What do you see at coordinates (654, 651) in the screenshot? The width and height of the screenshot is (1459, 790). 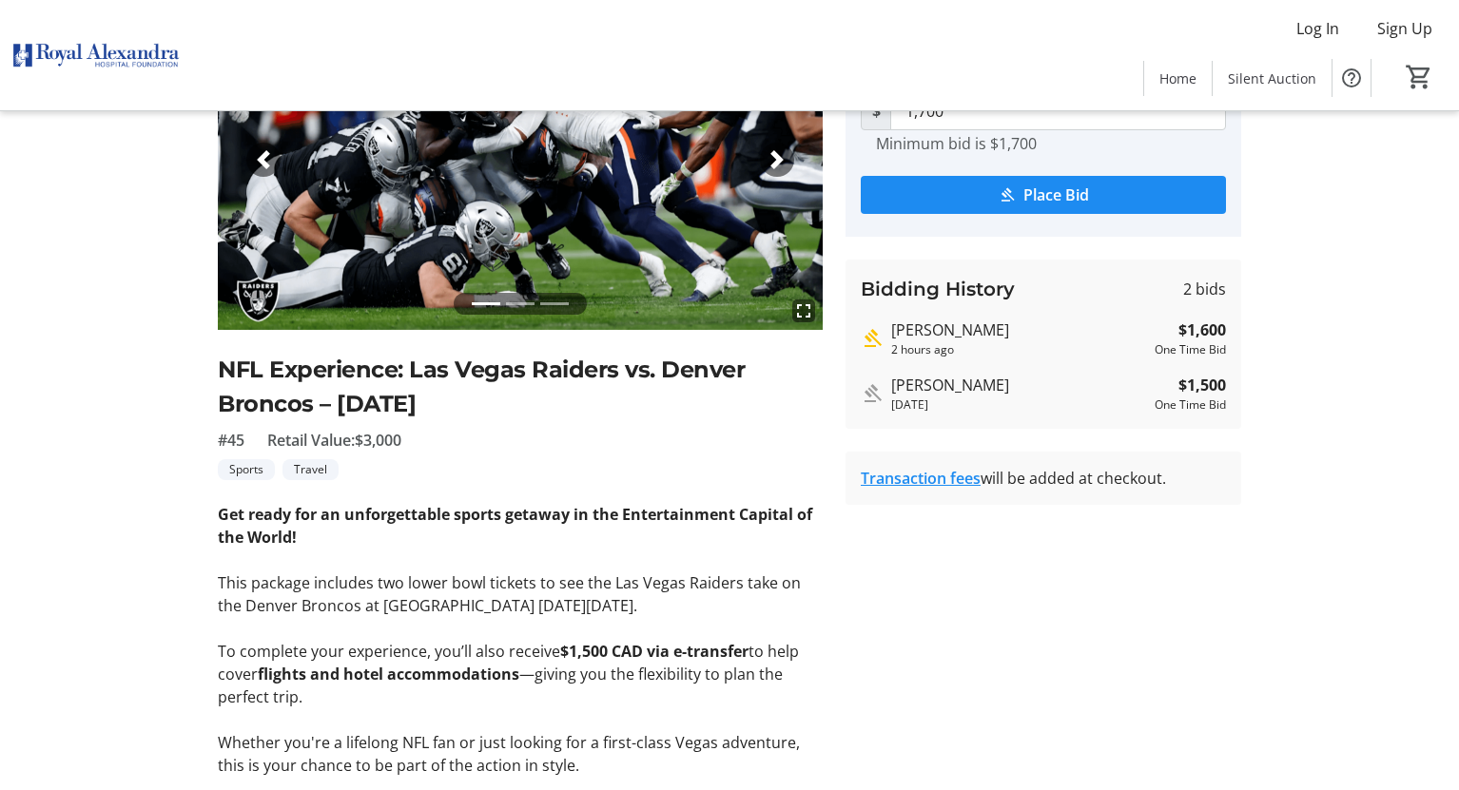 I see `strong: $1,500 CAD via e-transfer` at bounding box center [654, 651].